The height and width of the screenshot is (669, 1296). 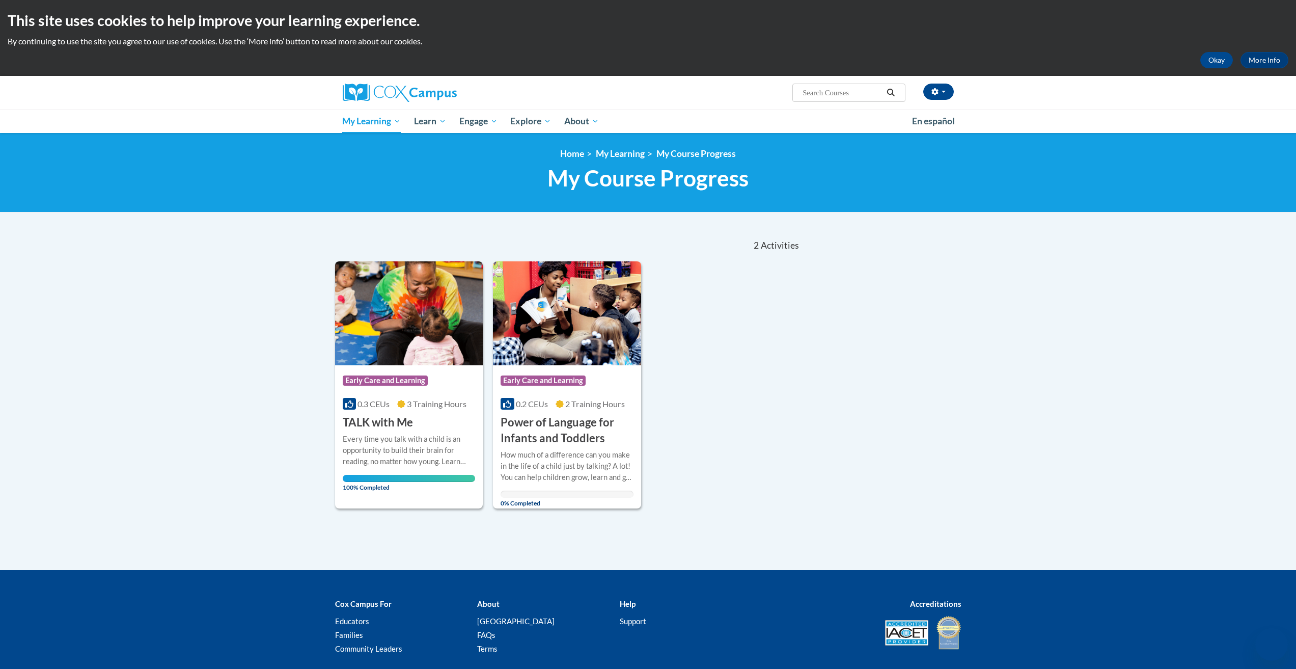 I want to click on a: Course LogoEarly Care and Learning0.2 CEUs2 Training Hours Power of Language for Infants and Todd..., so click(x=567, y=384).